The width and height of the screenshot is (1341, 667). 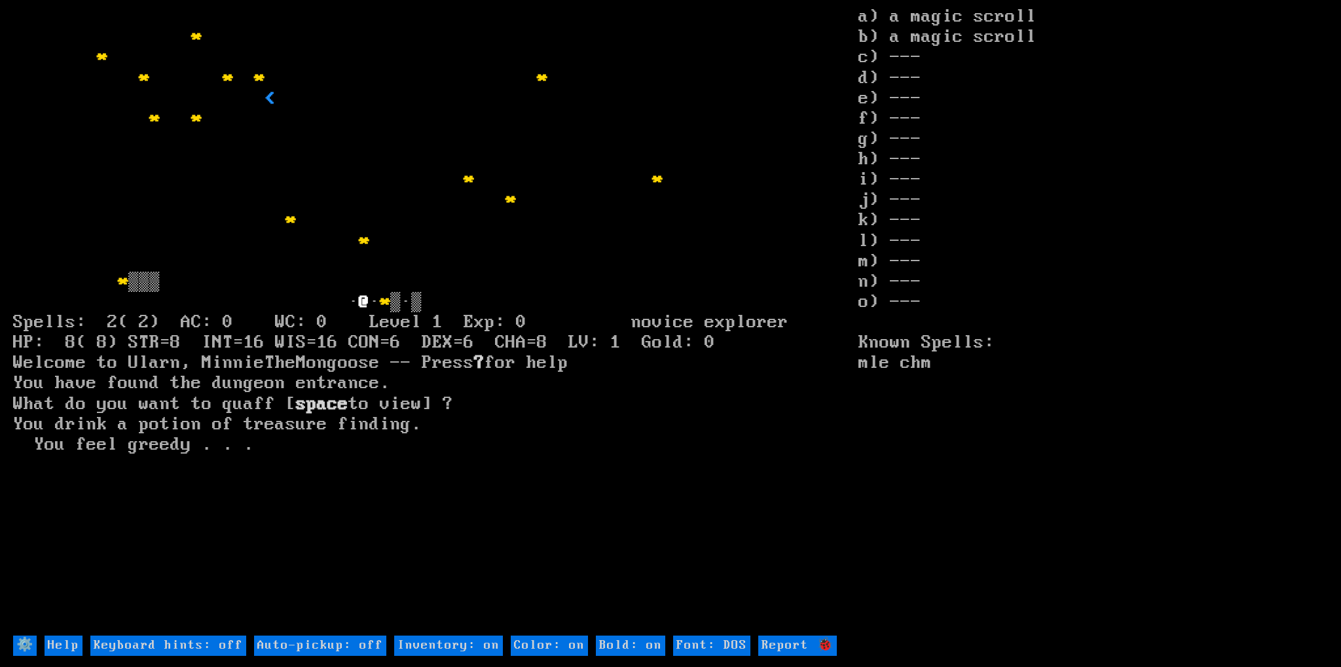 What do you see at coordinates (631, 646) in the screenshot?
I see `input: Bold: on` at bounding box center [631, 646].